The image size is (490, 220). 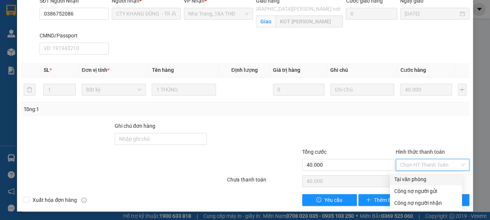 I want to click on span: Xuất hóa đơn hàng, so click(x=55, y=200).